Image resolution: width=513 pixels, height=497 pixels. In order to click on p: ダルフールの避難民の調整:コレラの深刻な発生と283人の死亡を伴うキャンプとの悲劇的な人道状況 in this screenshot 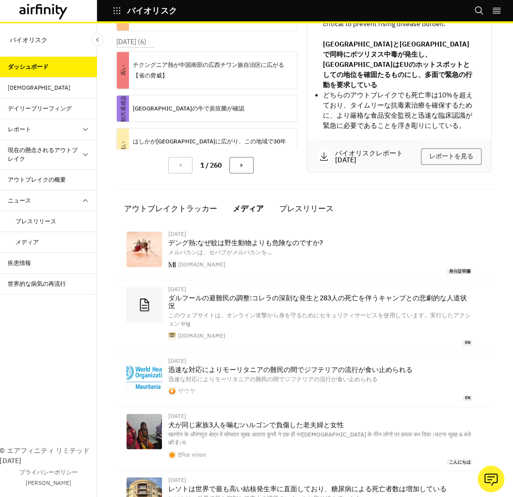, I will do `click(320, 302)`.